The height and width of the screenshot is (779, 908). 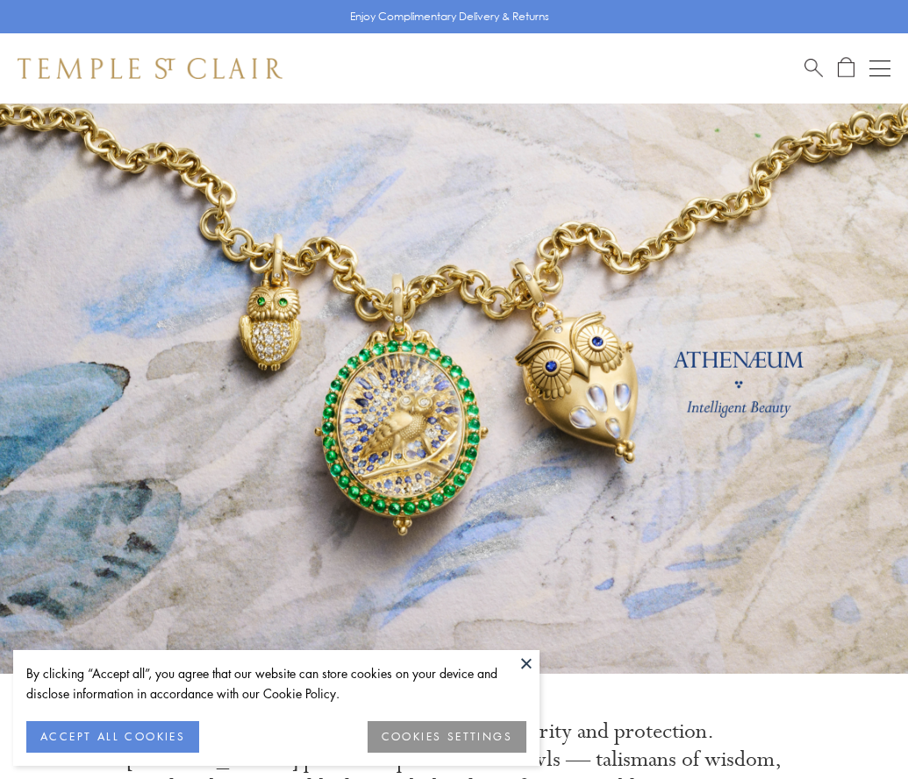 What do you see at coordinates (276, 683) in the screenshot?
I see `div: By clicking “Accept all”, you agree that our website can store cookies on your device and disclos...` at bounding box center [276, 683].